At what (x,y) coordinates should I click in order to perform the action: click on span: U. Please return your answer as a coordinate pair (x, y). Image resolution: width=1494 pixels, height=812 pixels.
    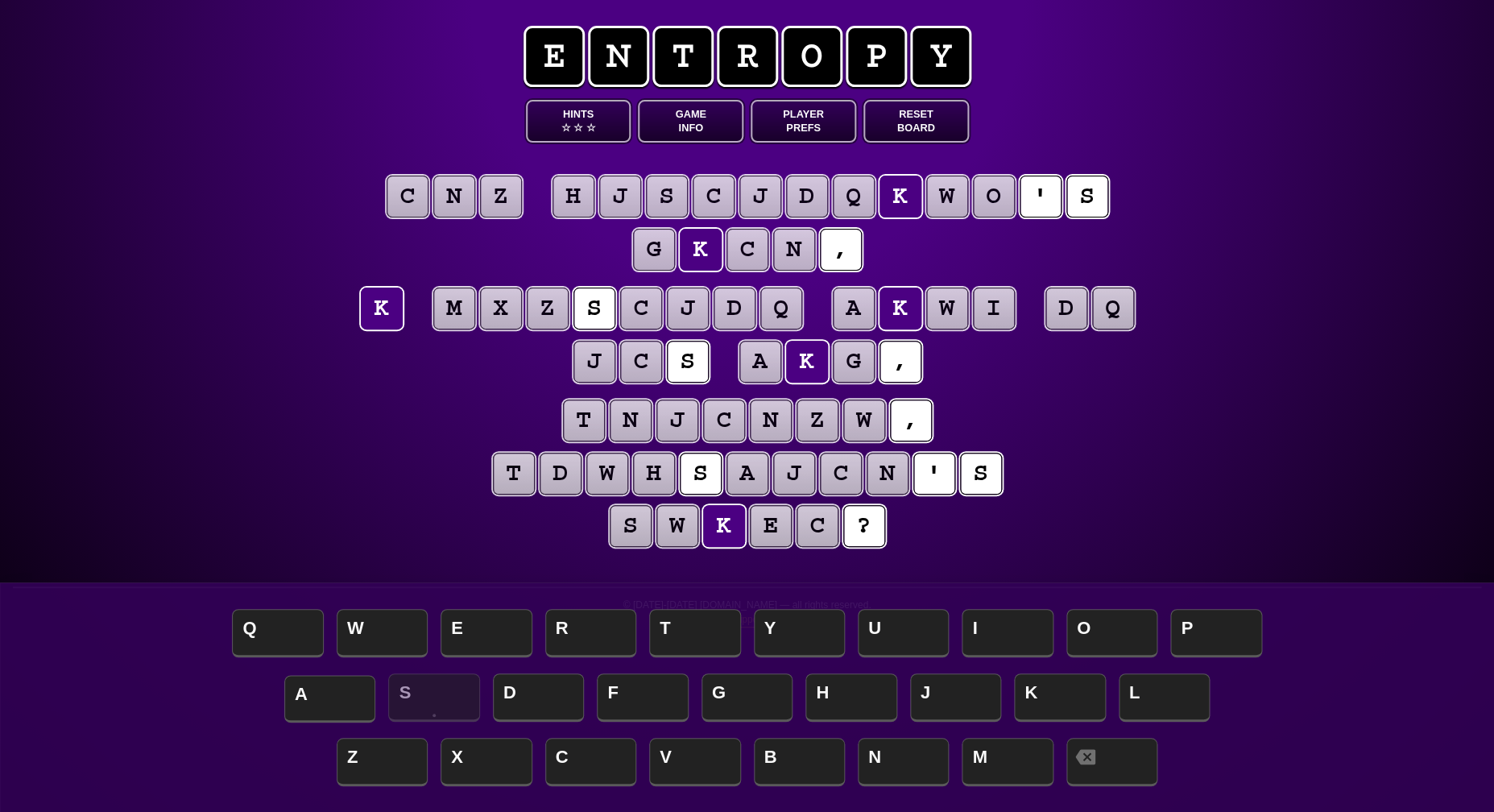
    Looking at the image, I should click on (903, 633).